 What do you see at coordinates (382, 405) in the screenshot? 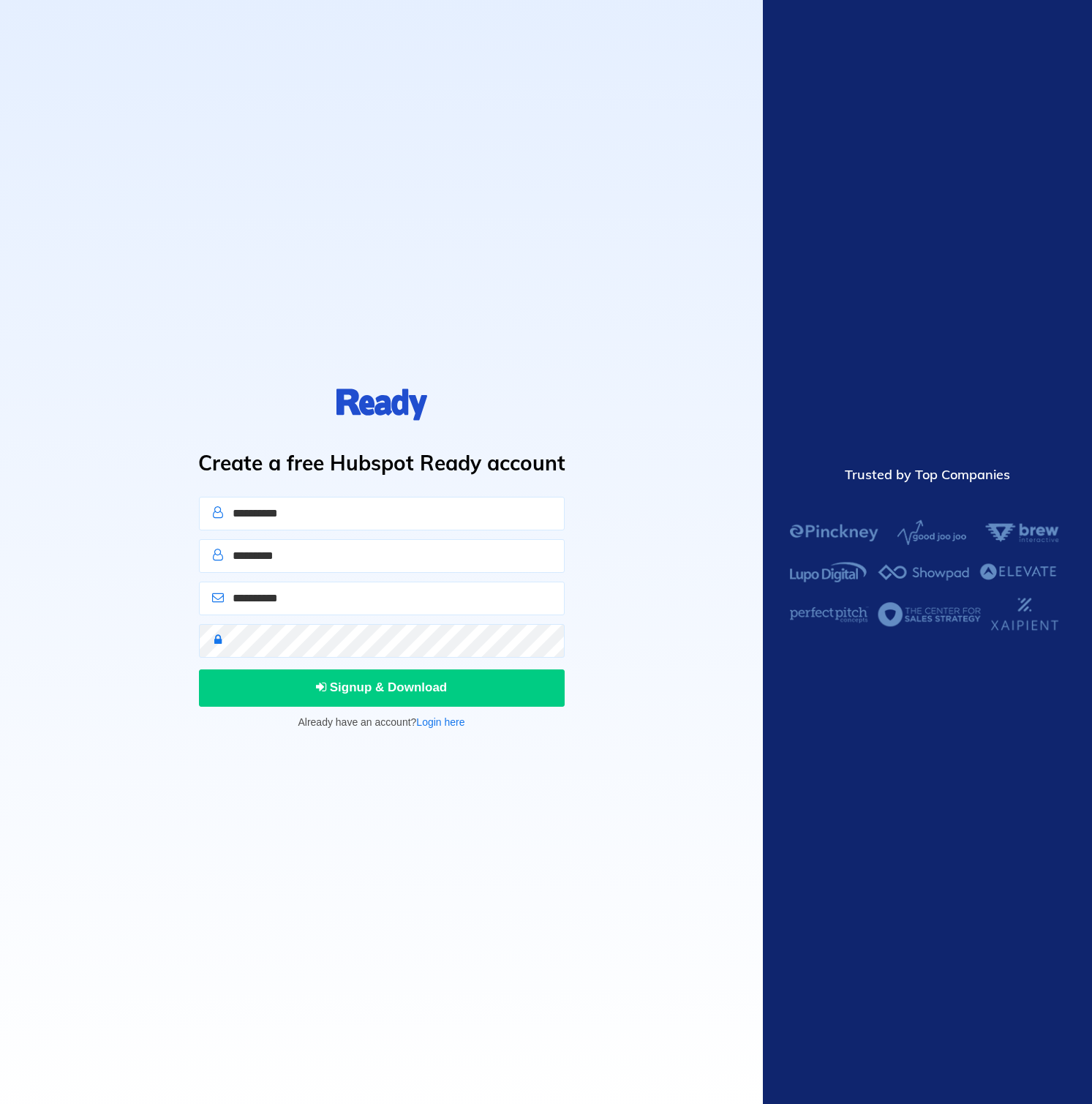
I see `img: logo` at bounding box center [382, 405].